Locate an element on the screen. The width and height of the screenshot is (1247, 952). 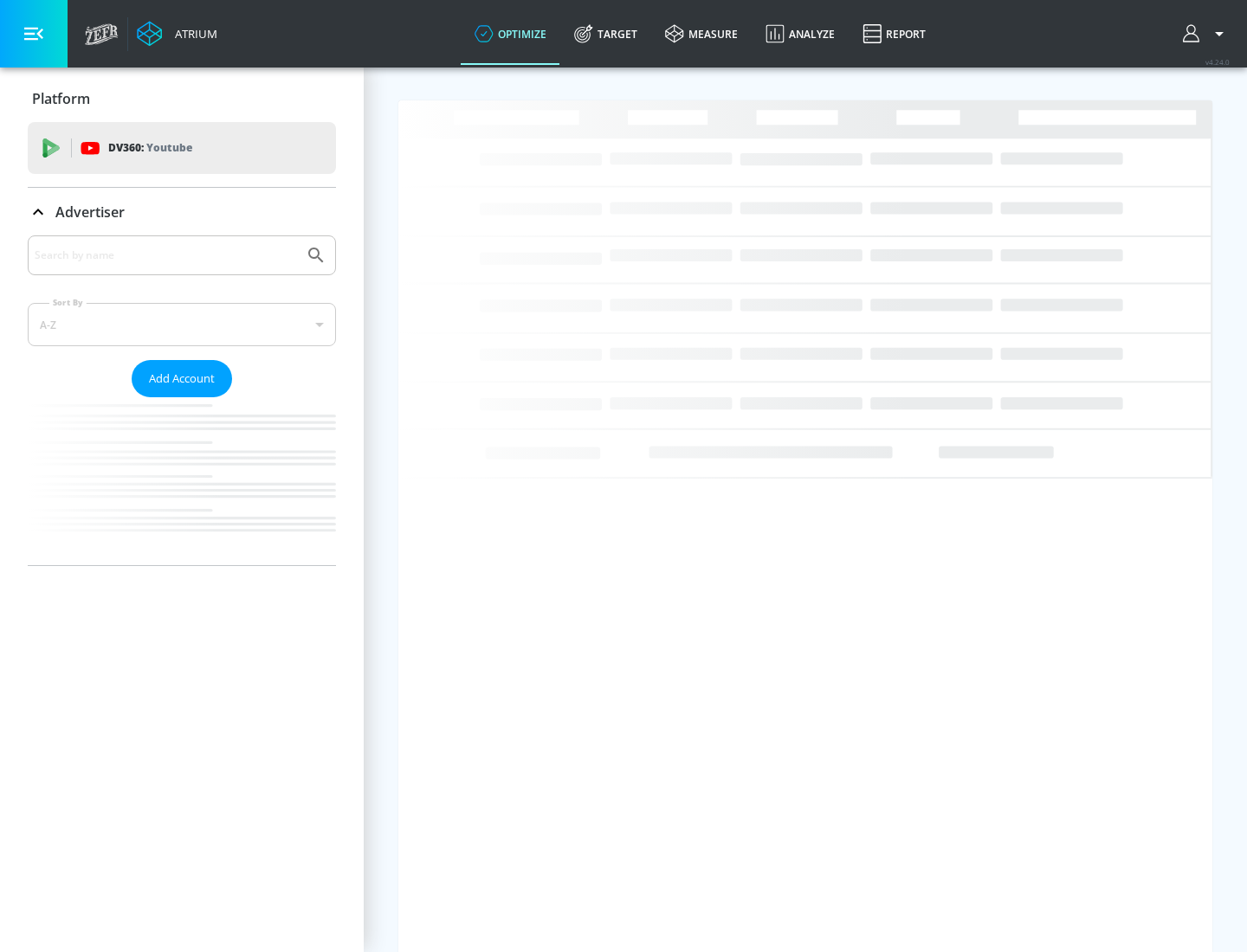
p: Platform is located at coordinates (61, 99).